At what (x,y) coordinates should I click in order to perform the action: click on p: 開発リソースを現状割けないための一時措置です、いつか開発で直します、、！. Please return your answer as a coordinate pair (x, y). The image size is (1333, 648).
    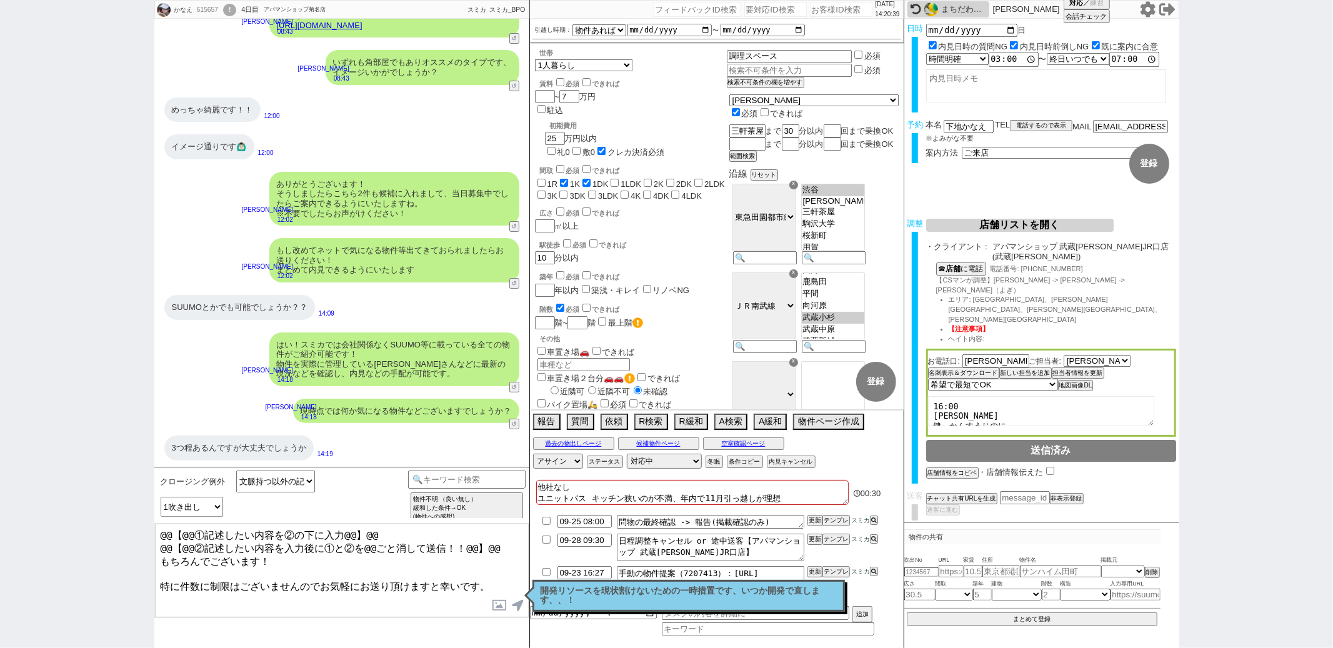
    Looking at the image, I should click on (688, 595).